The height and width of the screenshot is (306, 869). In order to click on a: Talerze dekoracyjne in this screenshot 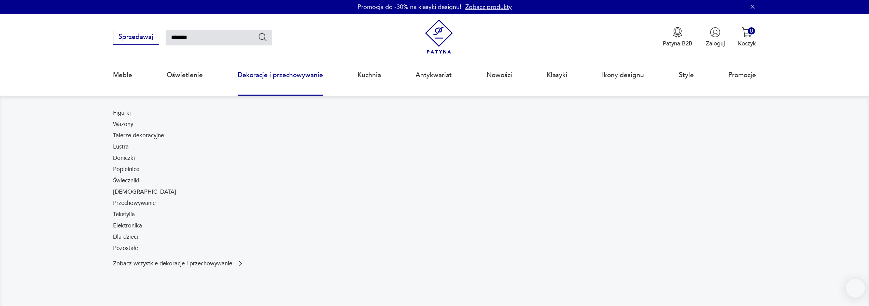, I will do `click(138, 136)`.